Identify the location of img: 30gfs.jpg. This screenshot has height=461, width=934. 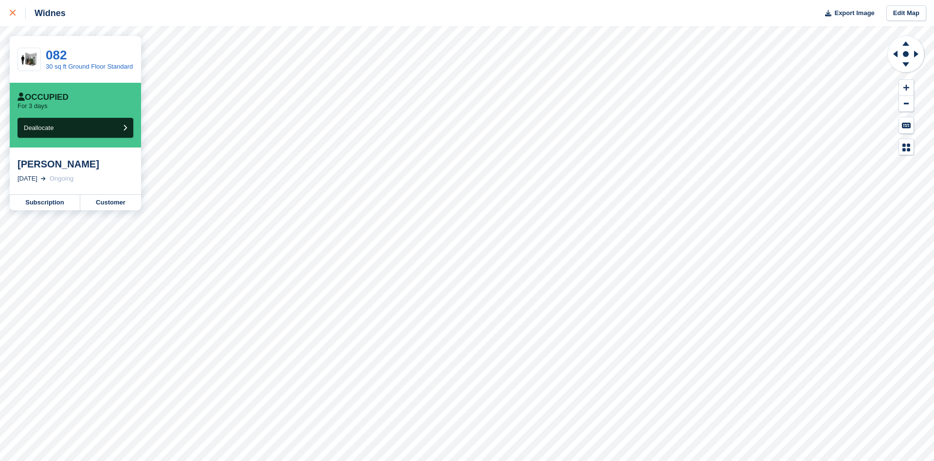
(29, 59).